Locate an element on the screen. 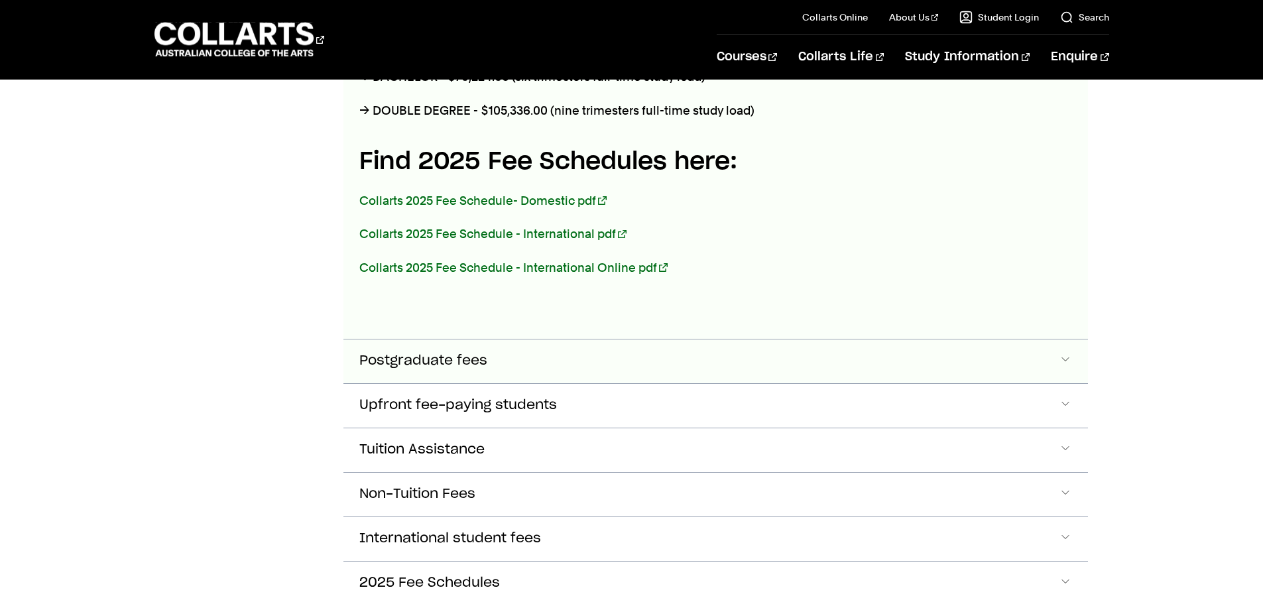  a: About Us is located at coordinates (914, 17).